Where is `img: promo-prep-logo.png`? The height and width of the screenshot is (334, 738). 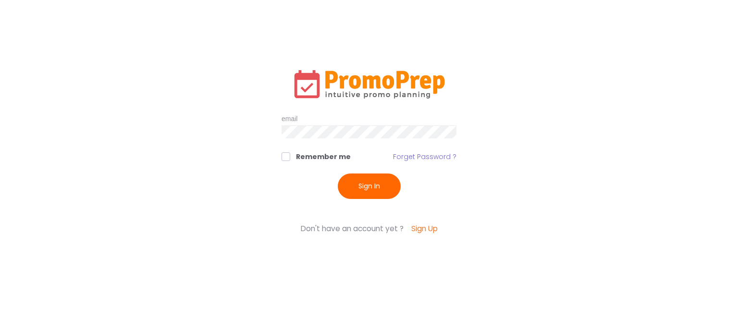 img: promo-prep-logo.png is located at coordinates (369, 83).